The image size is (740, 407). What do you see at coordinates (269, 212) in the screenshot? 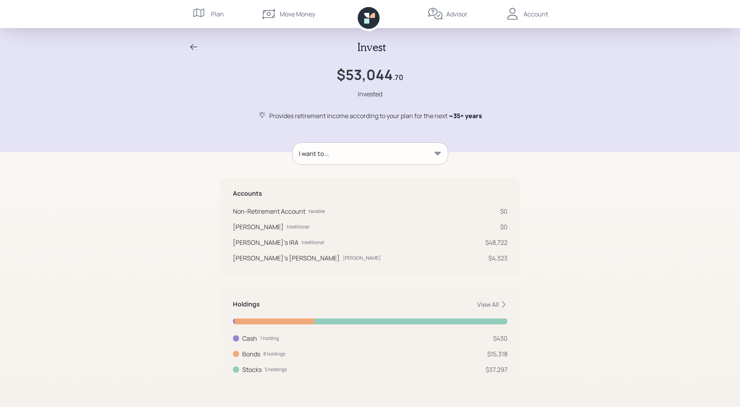
I see `div: Non-Retirement Account` at bounding box center [269, 212].